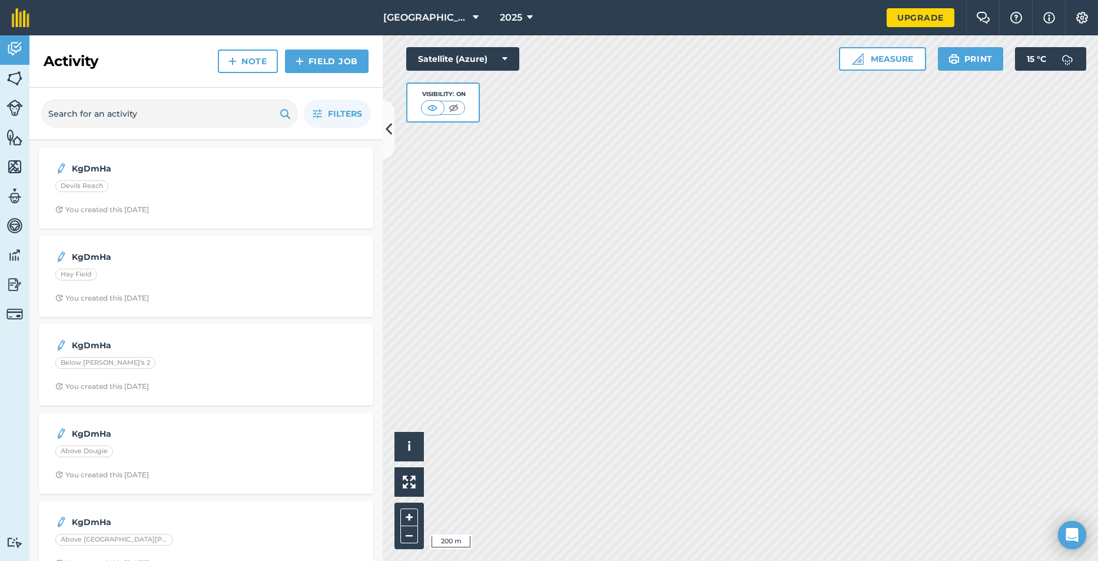  Describe the element at coordinates (984, 18) in the screenshot. I see `img: Two speech bubbles overlapping with the left bubble in the forefront` at that location.